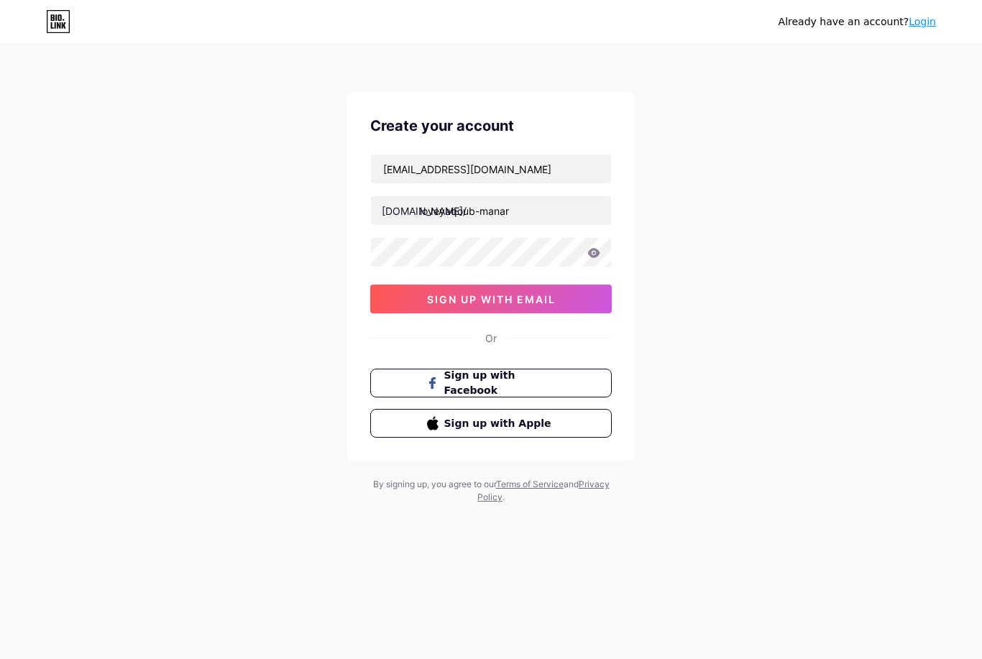 The image size is (982, 659). What do you see at coordinates (491, 383) in the screenshot?
I see `button: Sign up with Facebook` at bounding box center [491, 383].